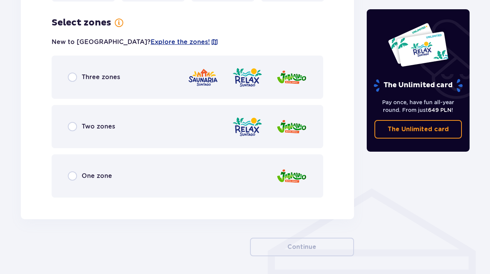 The height and width of the screenshot is (274, 490). Describe the element at coordinates (180, 42) in the screenshot. I see `a: Explore the zones!` at that location.